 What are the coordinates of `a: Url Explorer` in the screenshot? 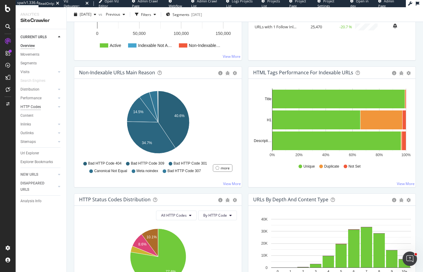 It's located at (41, 153).